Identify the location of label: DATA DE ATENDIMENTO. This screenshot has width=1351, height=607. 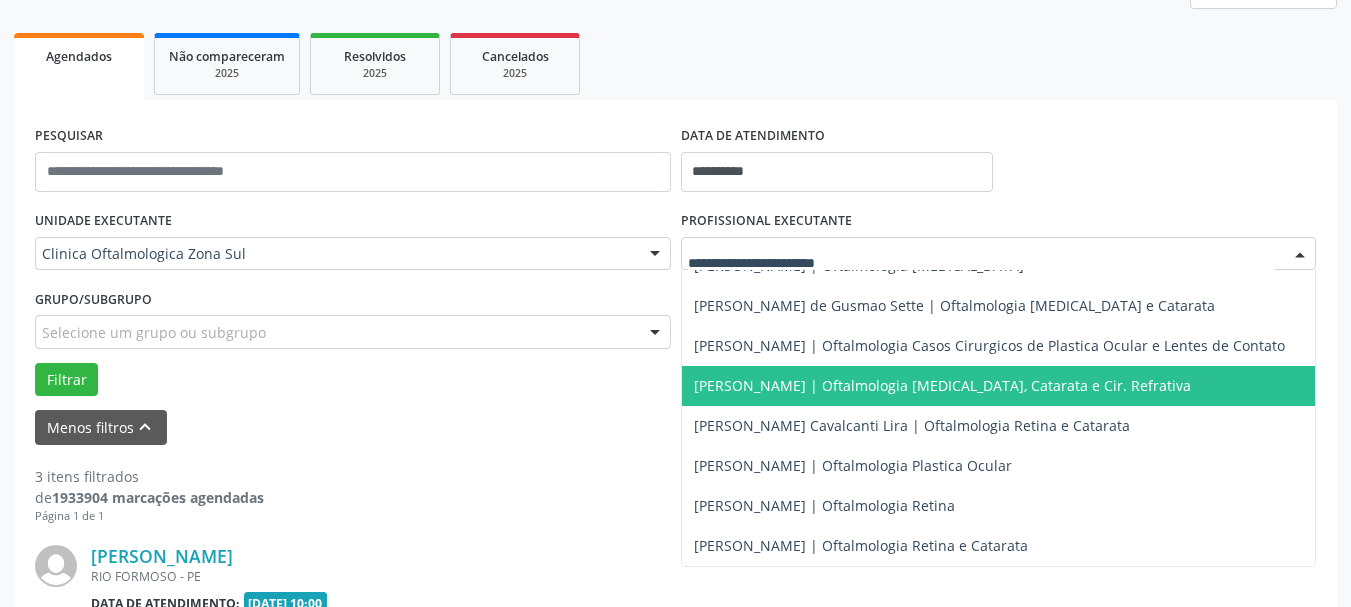
(753, 136).